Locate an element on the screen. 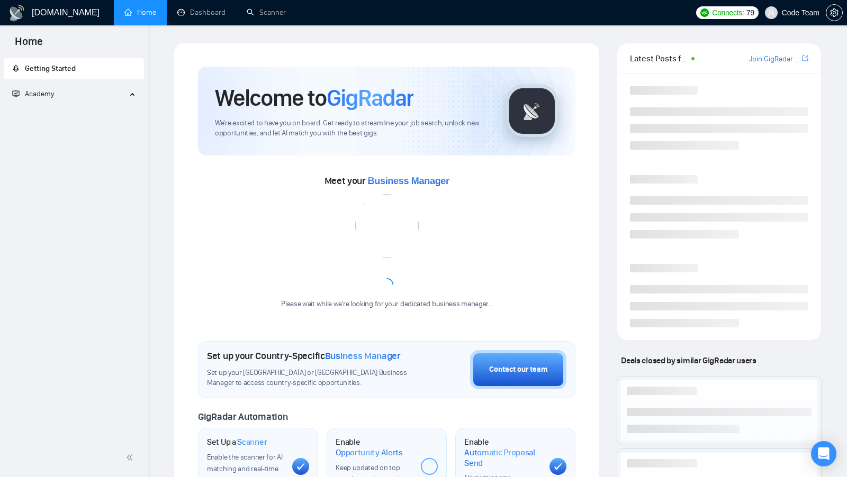 This screenshot has height=477, width=847. span: Home is located at coordinates (29, 45).